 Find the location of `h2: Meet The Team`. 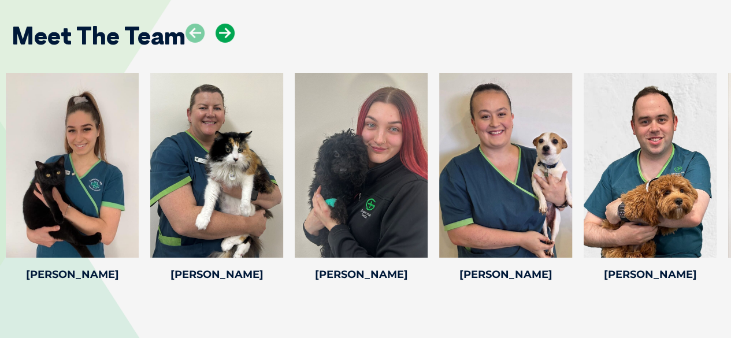

h2: Meet The Team is located at coordinates (98, 36).